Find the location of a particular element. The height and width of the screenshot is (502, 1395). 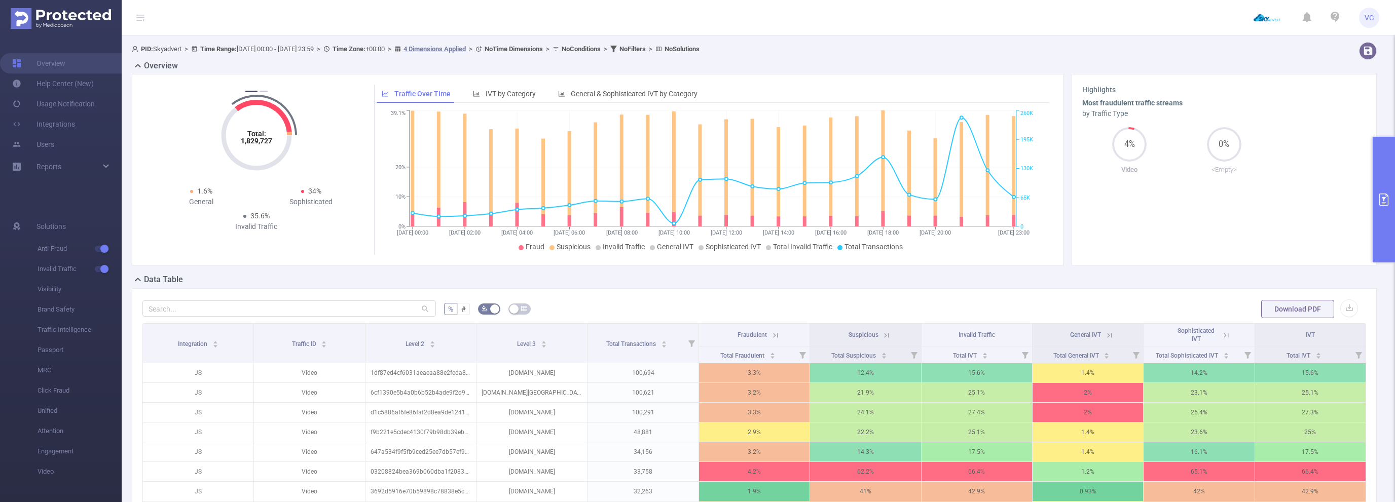

i: icon: line-chart is located at coordinates (385, 94).